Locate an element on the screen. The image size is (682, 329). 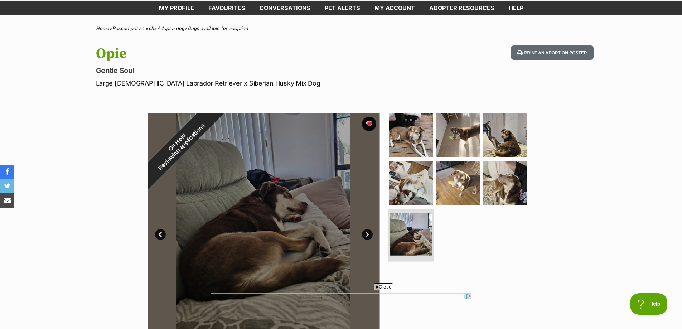
h1: Opie is located at coordinates (247, 54).